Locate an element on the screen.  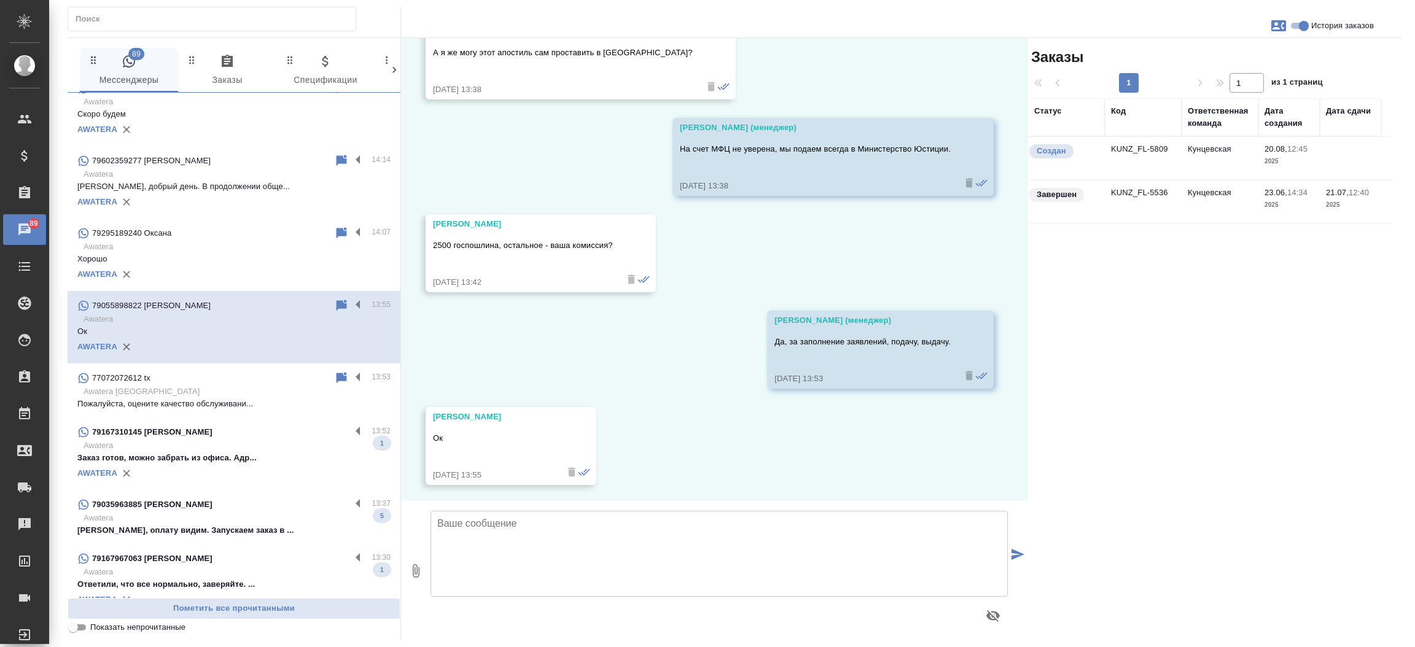
span: из 1 страниц is located at coordinates (1297, 84).